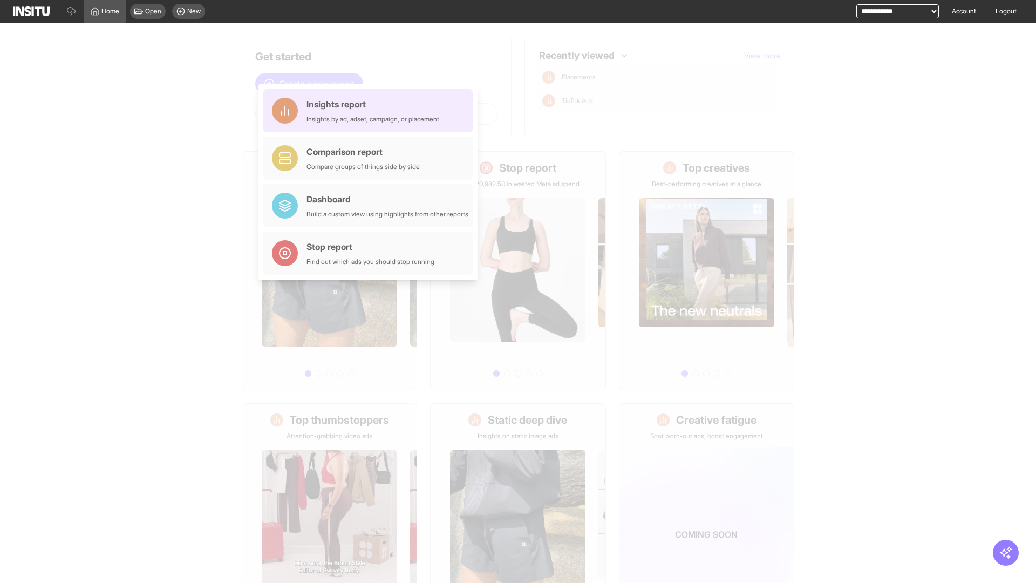  Describe the element at coordinates (194, 11) in the screenshot. I see `span: New` at that location.